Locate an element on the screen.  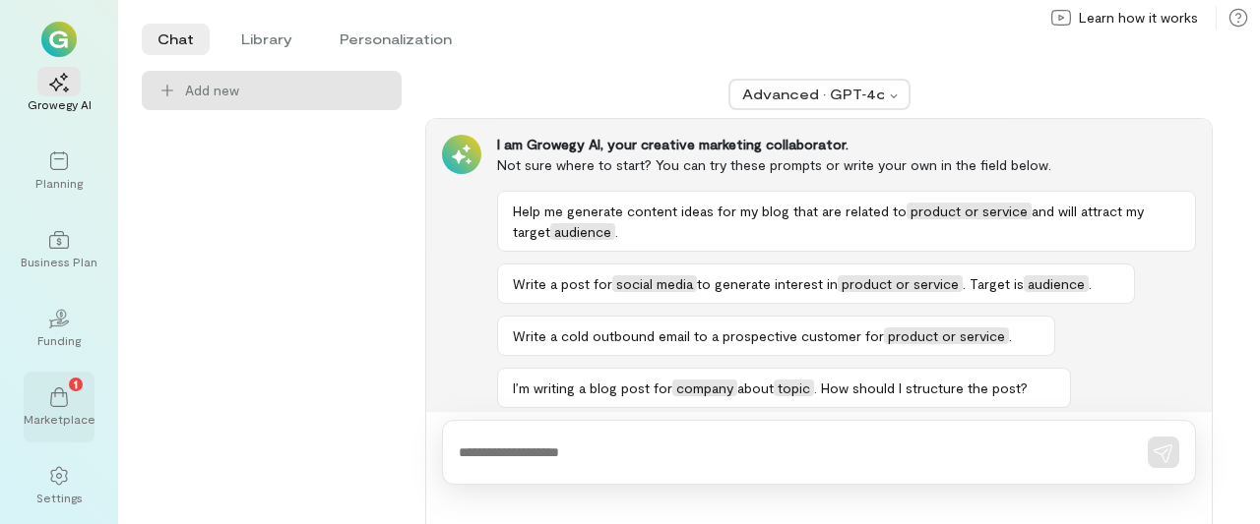
div: Growegy AI is located at coordinates (59, 104).